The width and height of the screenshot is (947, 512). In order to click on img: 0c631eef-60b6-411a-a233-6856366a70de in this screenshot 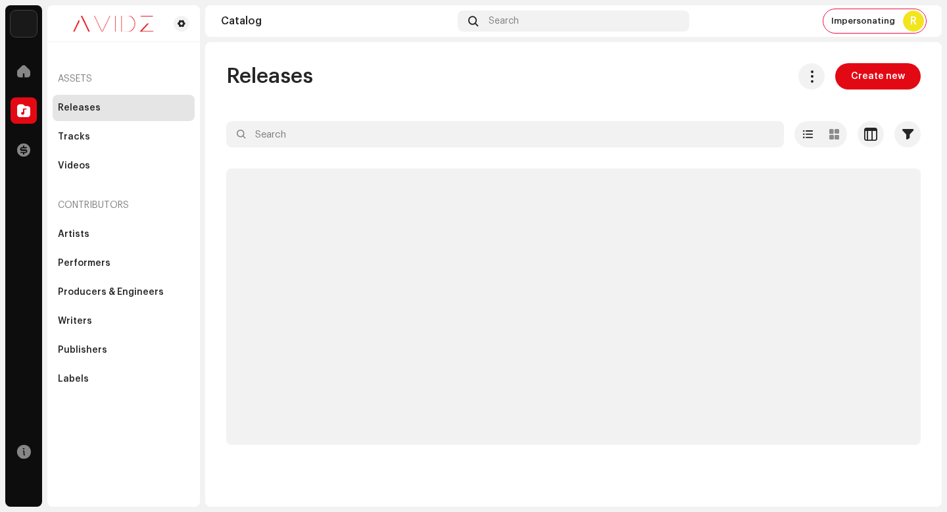, I will do `click(113, 24)`.